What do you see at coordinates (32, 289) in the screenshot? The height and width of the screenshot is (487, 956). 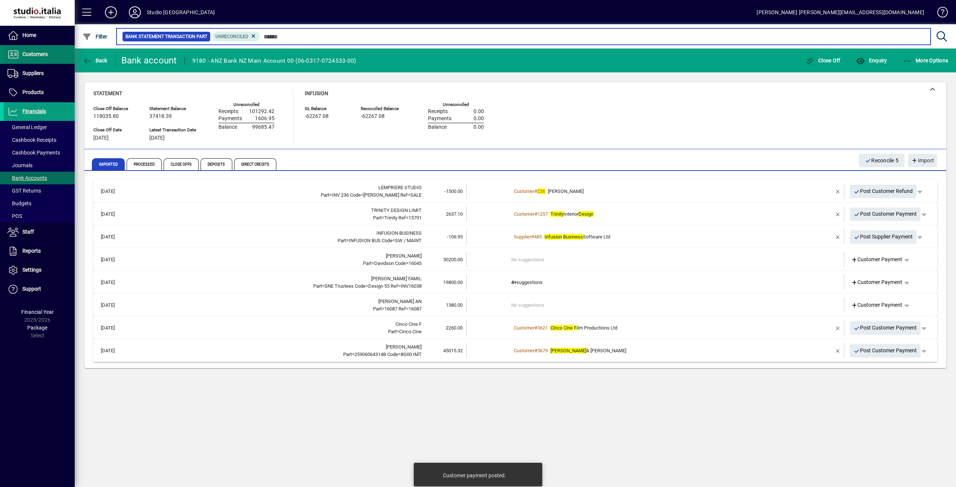 I see `span: Support` at bounding box center [32, 289].